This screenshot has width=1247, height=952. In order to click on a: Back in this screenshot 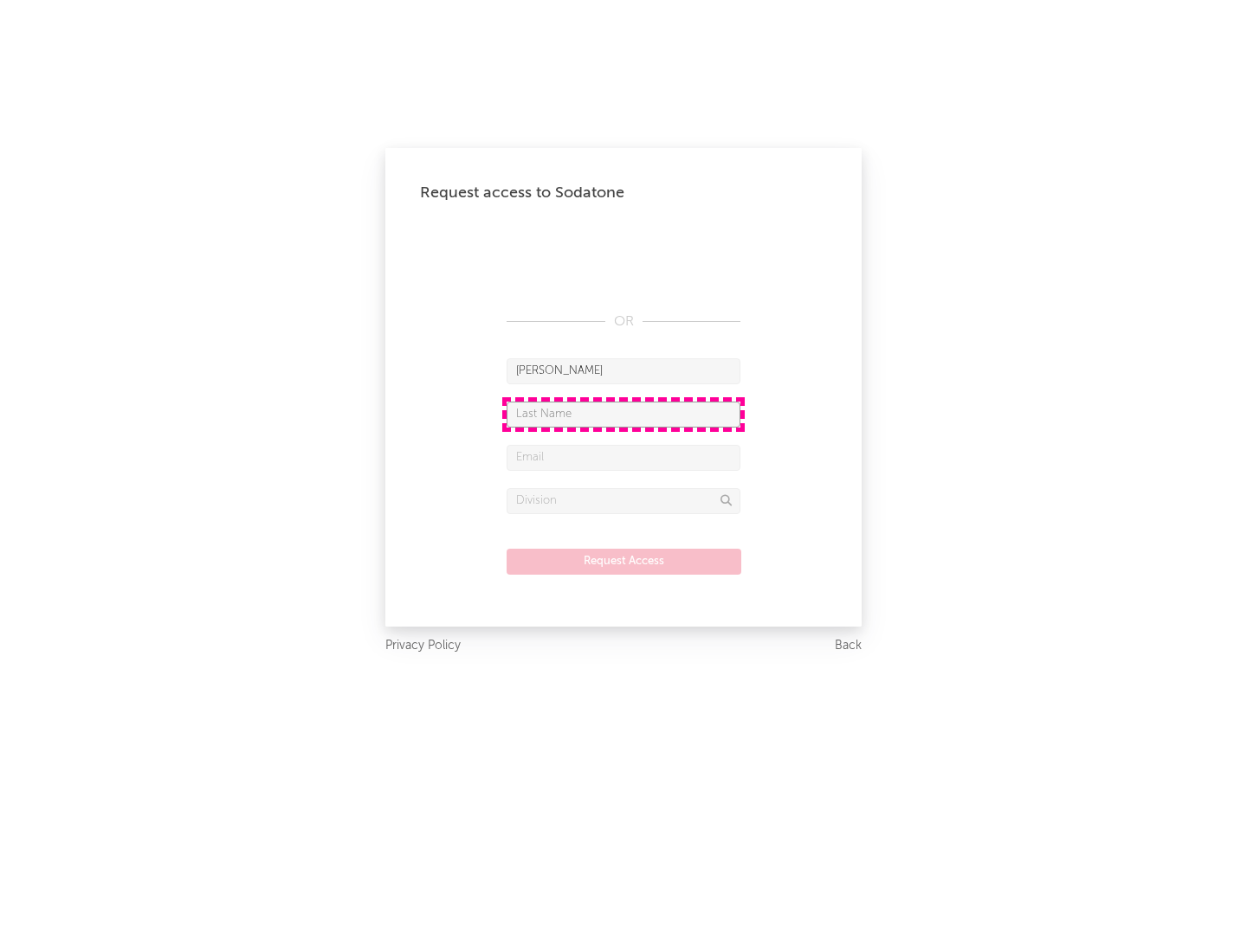, I will do `click(847, 645)`.